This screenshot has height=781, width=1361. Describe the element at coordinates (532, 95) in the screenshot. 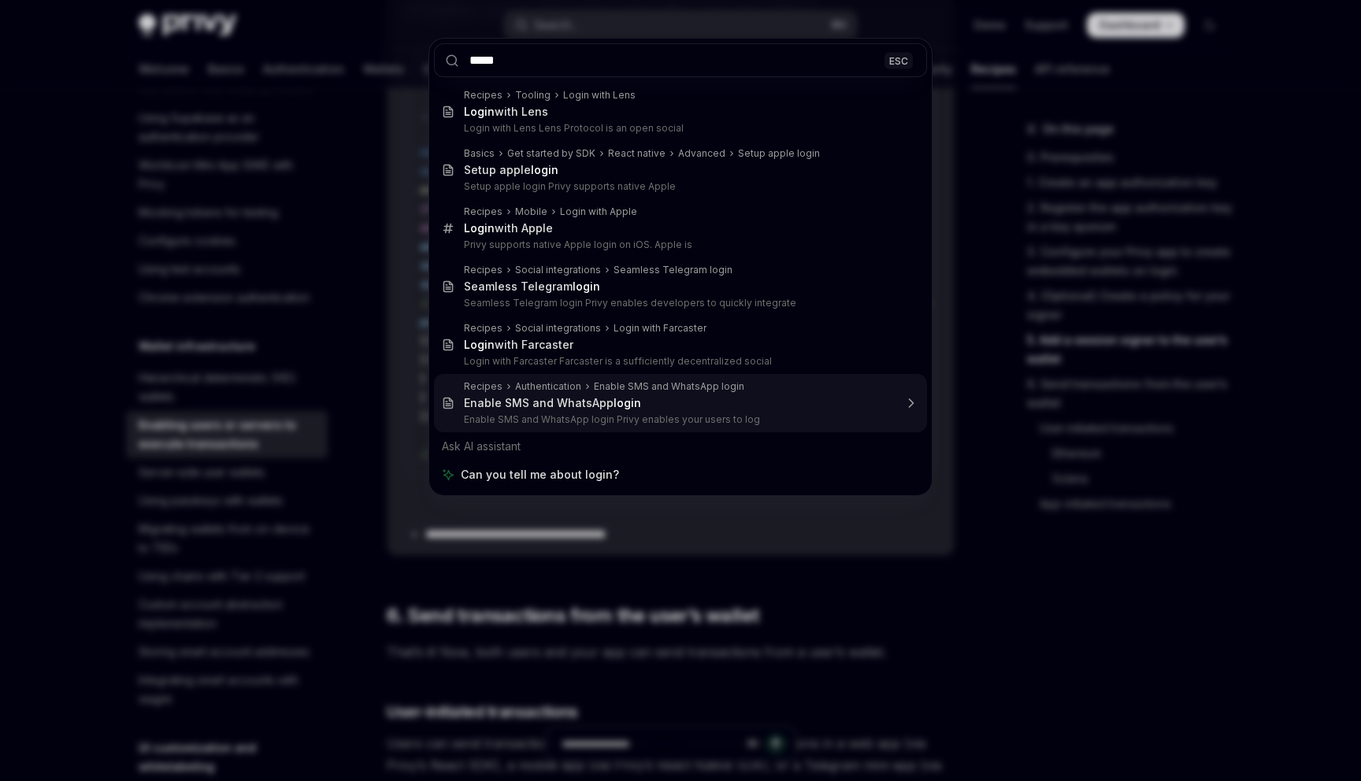

I see `div: Tooling` at that location.